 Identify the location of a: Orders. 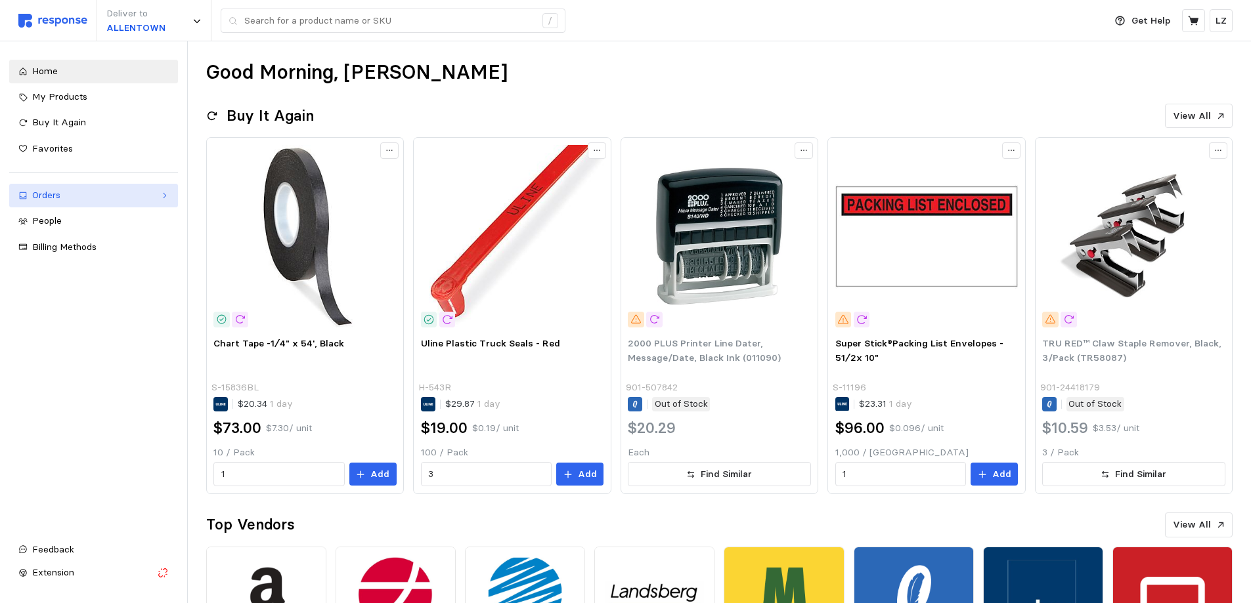
(93, 196).